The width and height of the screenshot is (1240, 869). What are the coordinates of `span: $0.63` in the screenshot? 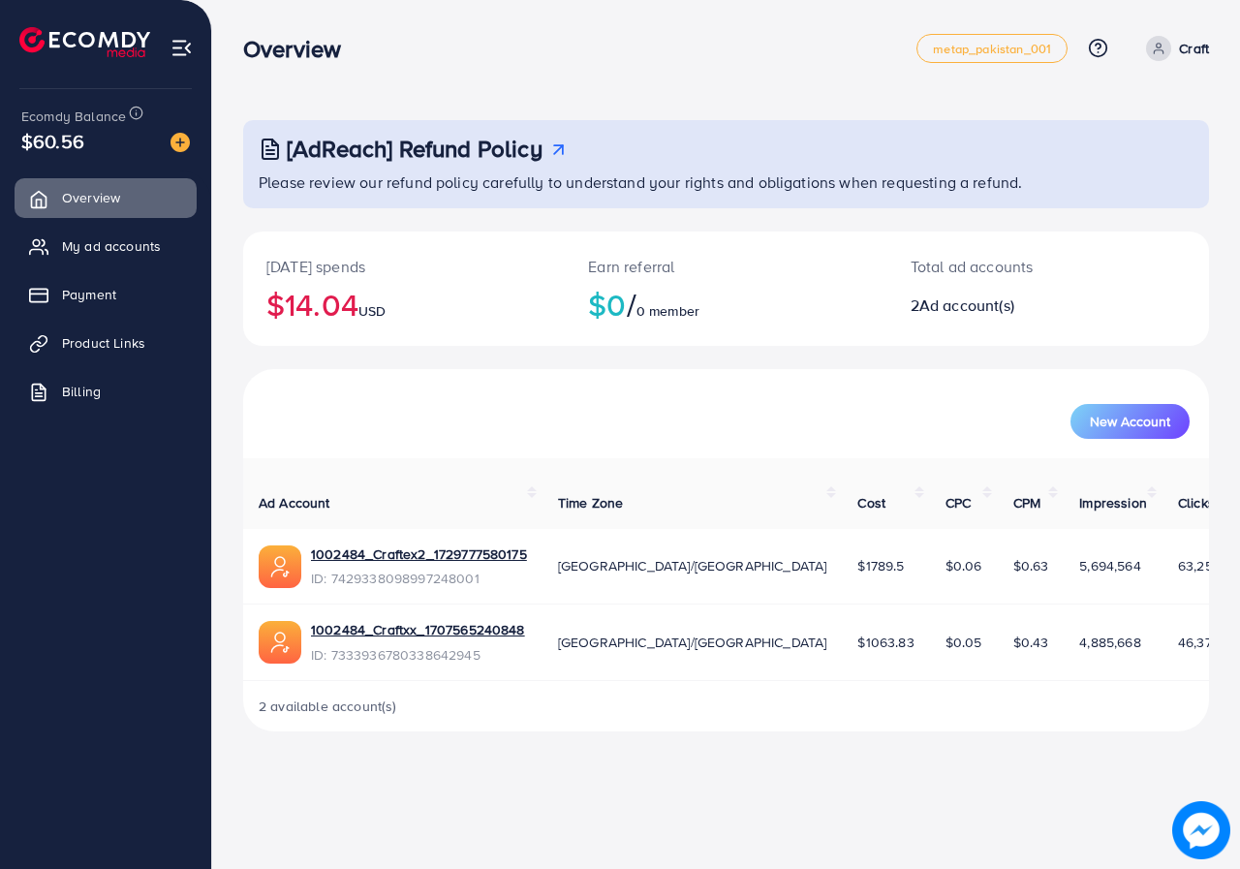 It's located at (1030, 566).